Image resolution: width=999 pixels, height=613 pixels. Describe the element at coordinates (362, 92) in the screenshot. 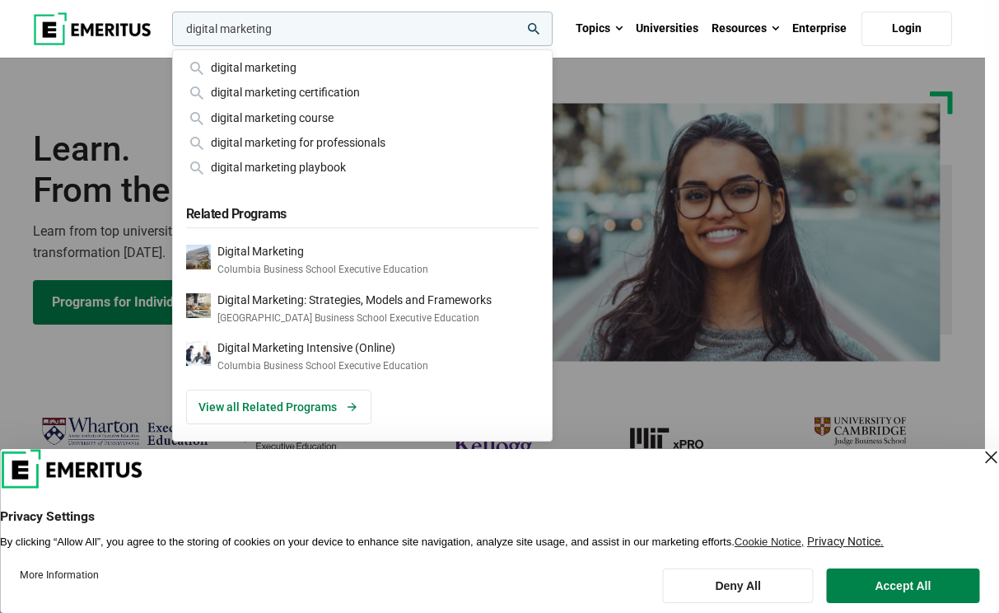

I see `div: digital marketing certification` at that location.